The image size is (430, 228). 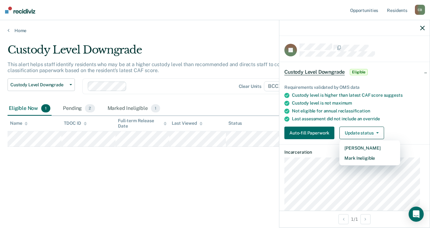 What do you see at coordinates (309, 133) in the screenshot?
I see `button: Auto-fill Paperwork` at bounding box center [309, 133].